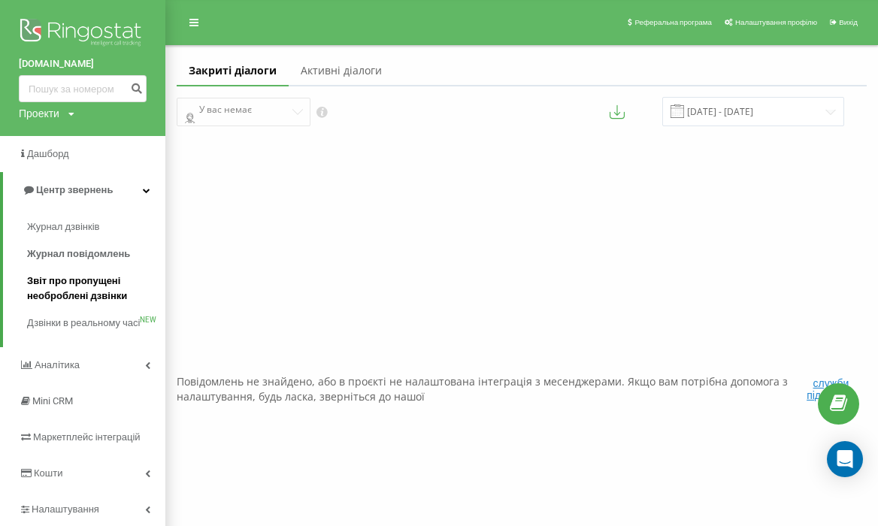 The height and width of the screenshot is (526, 878). Describe the element at coordinates (83, 34) in the screenshot. I see `img: Ringostat logo` at that location.